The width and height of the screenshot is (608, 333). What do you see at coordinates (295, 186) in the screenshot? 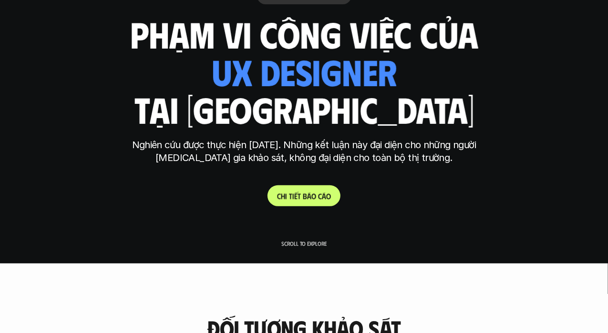
I see `span: ế` at bounding box center [295, 186].